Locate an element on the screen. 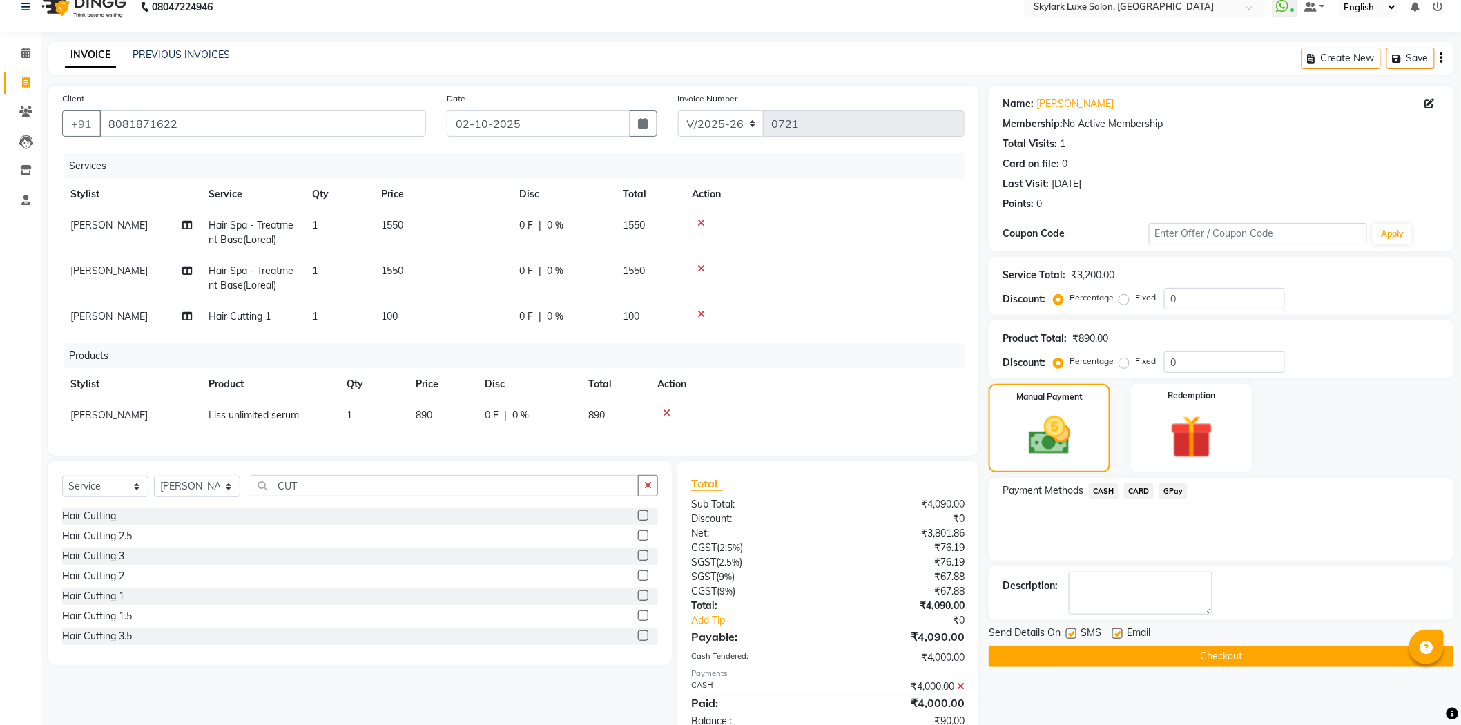  button: Apply is located at coordinates (1392, 234).